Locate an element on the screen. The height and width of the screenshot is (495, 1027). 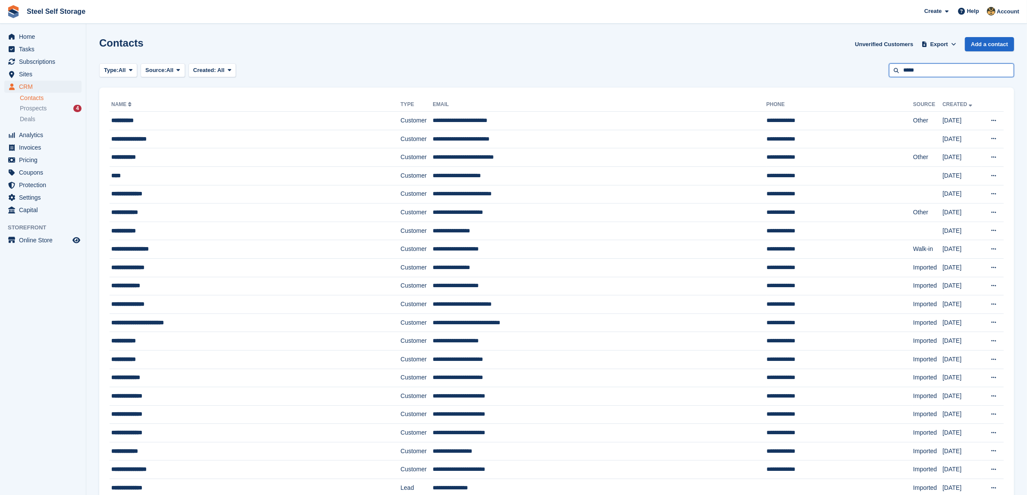
a: Prospects 4 is located at coordinates (50, 108).